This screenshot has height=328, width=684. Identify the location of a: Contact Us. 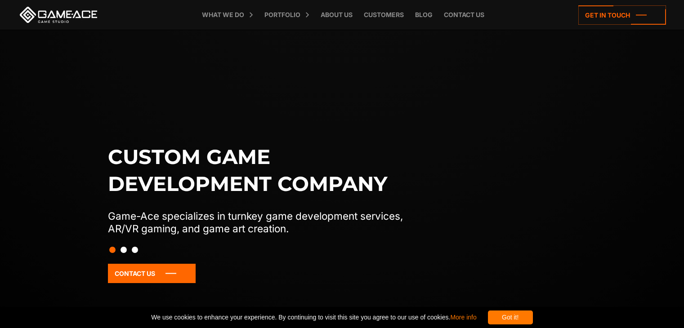
(152, 274).